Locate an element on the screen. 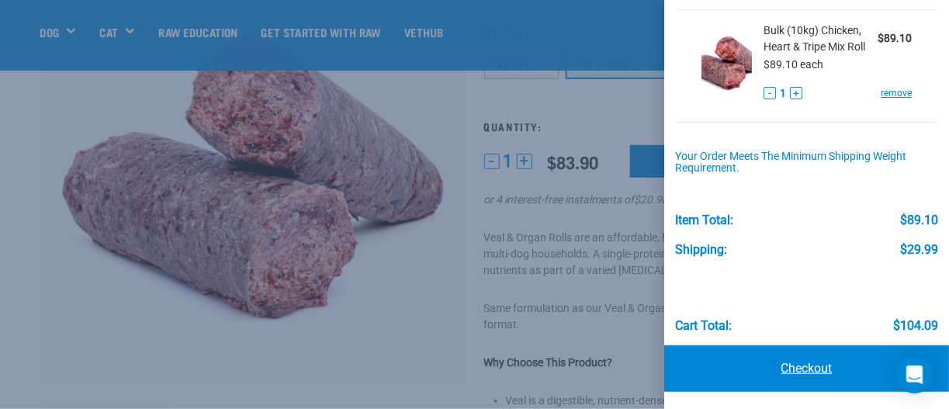  div: Cart total: is located at coordinates (703, 326).